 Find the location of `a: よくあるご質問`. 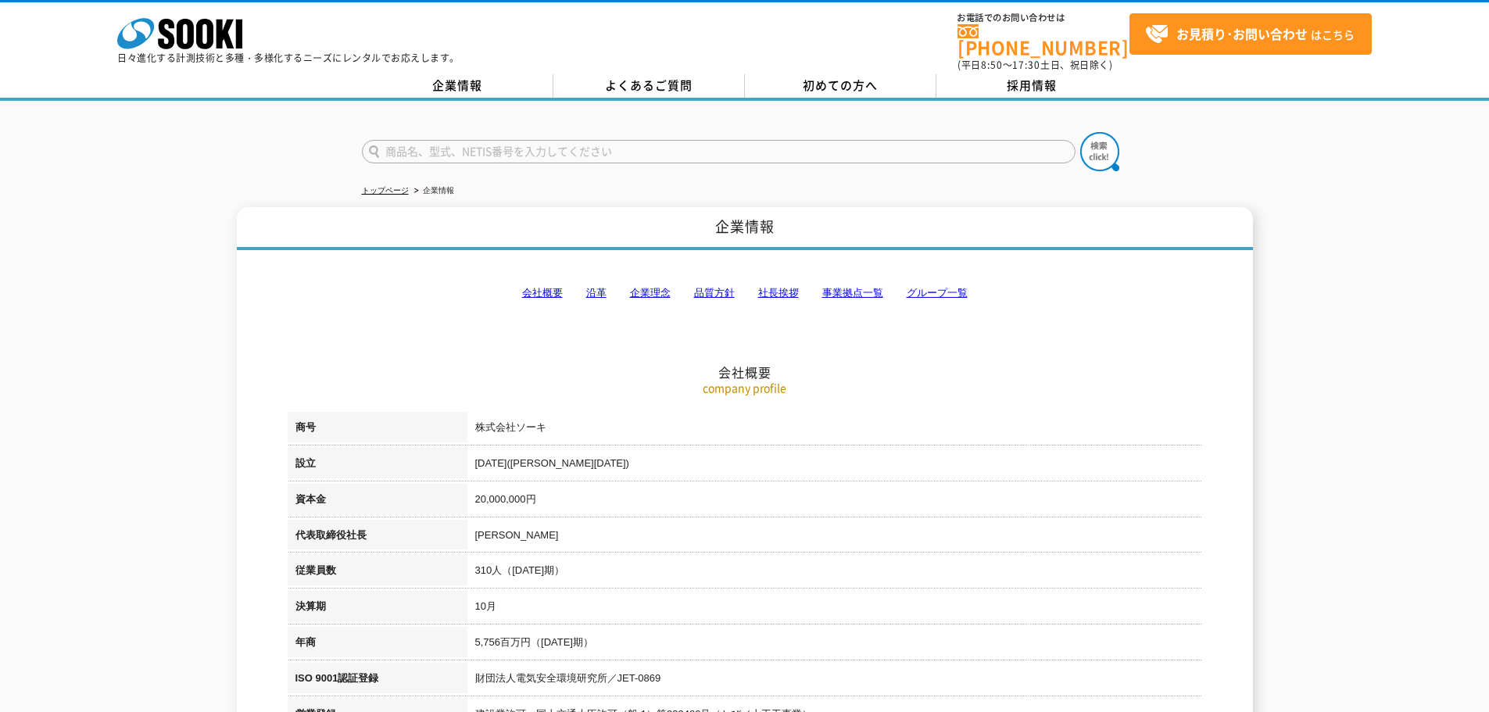

a: よくあるご質問 is located at coordinates (649, 86).